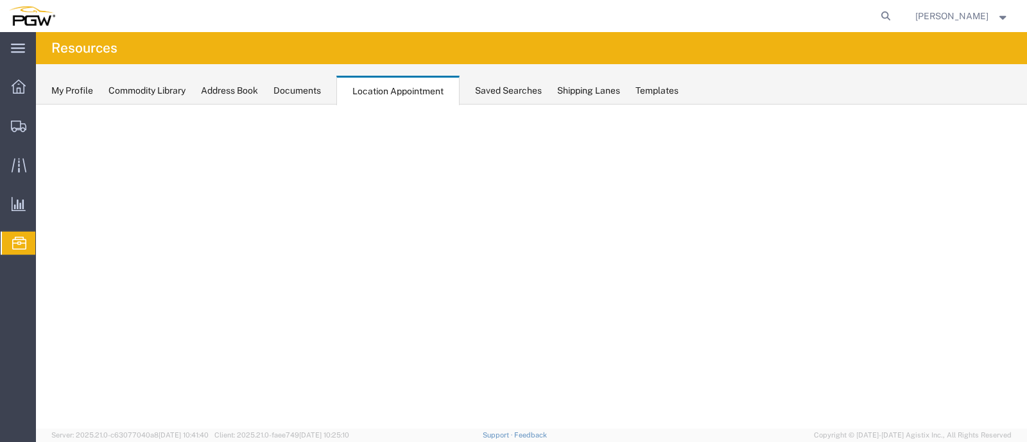  What do you see at coordinates (589, 91) in the screenshot?
I see `div: Shipping Lanes` at bounding box center [589, 91].